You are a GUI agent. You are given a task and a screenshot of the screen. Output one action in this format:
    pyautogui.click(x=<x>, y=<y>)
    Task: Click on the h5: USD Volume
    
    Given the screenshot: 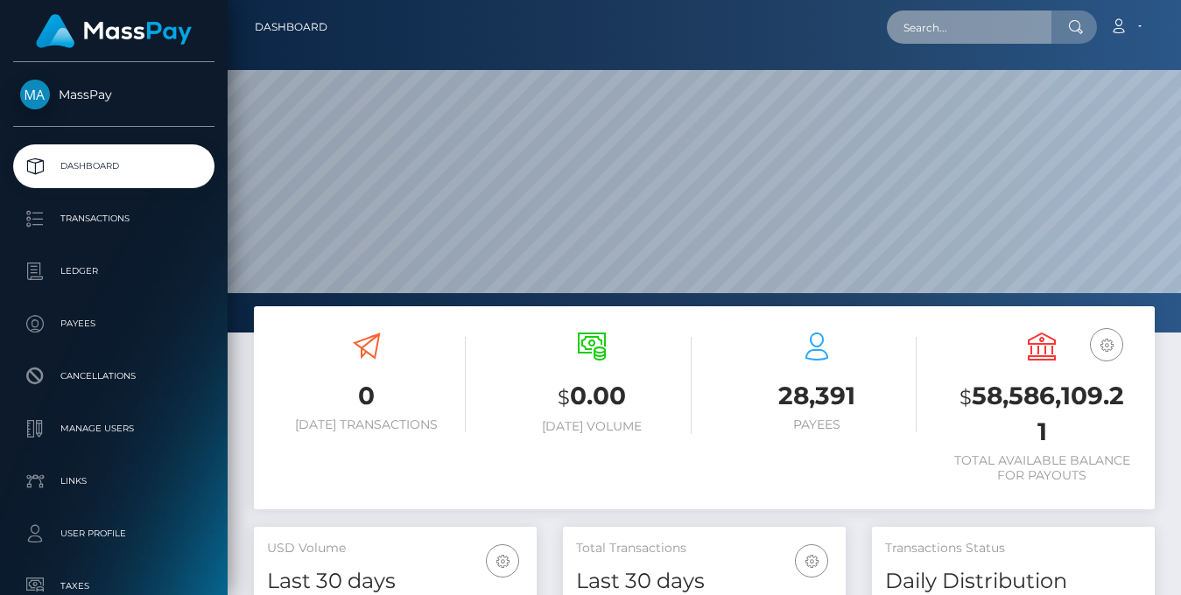 What is the action you would take?
    pyautogui.click(x=395, y=549)
    